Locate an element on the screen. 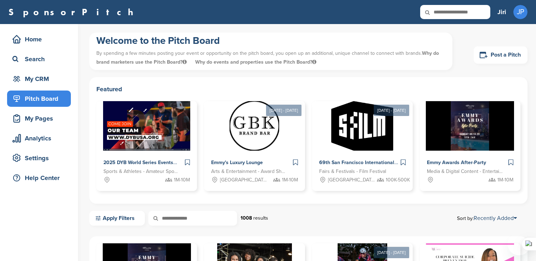 This screenshot has height=261, width=536. span: Why do events and properties use the Pitch Board? is located at coordinates (256, 62).